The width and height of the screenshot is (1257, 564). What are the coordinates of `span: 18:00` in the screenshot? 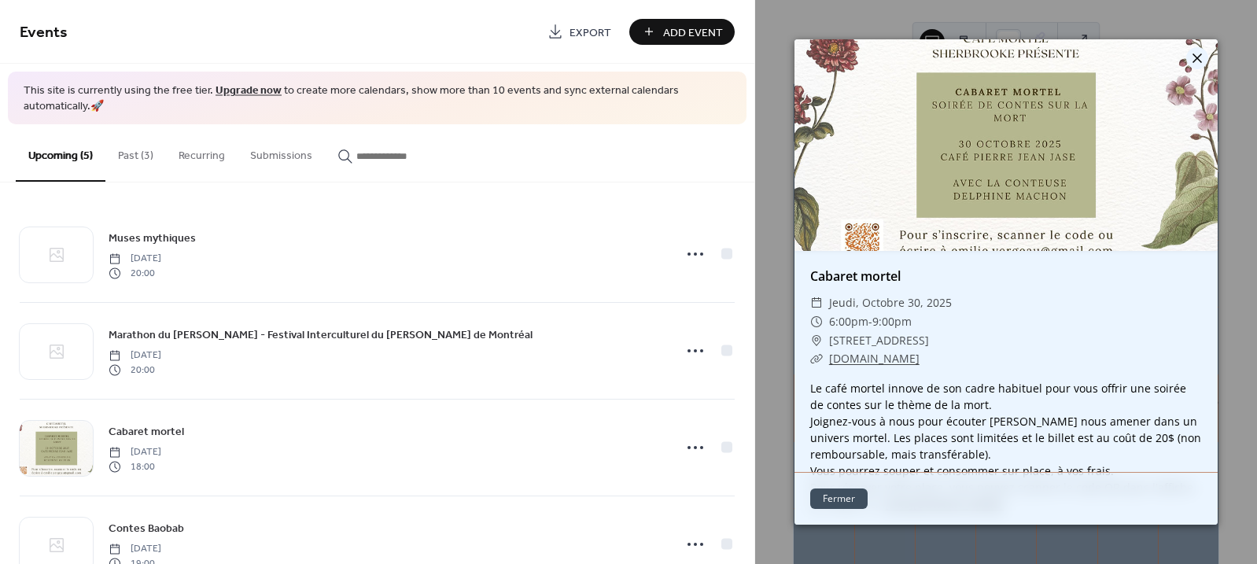 It's located at (135, 467).